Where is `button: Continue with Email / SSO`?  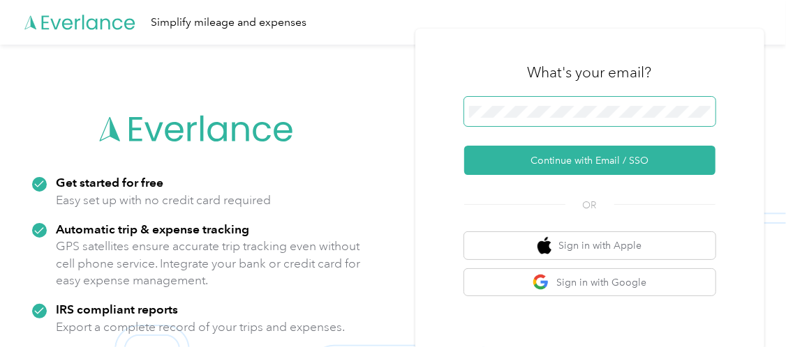 button: Continue with Email / SSO is located at coordinates (590, 160).